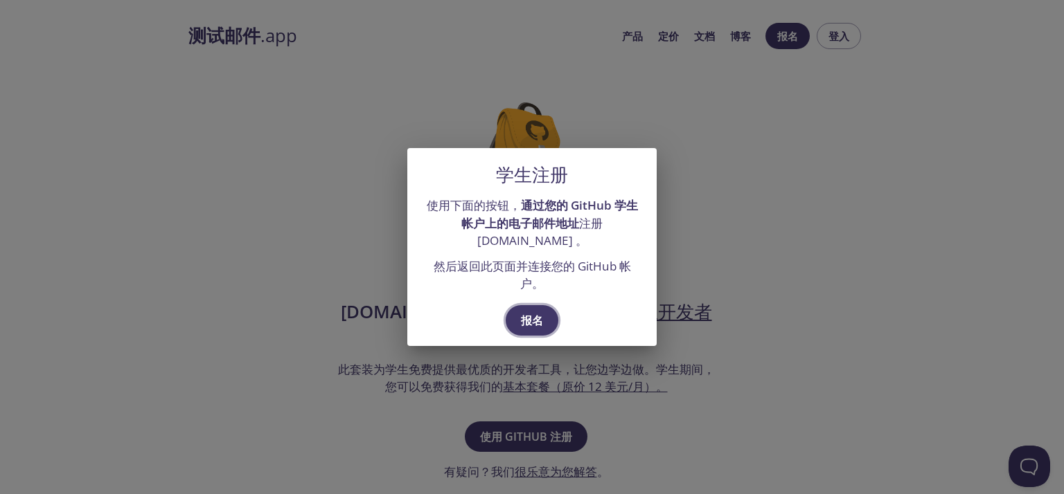 This screenshot has height=494, width=1064. What do you see at coordinates (532, 321) in the screenshot?
I see `button: 报名` at bounding box center [532, 321].